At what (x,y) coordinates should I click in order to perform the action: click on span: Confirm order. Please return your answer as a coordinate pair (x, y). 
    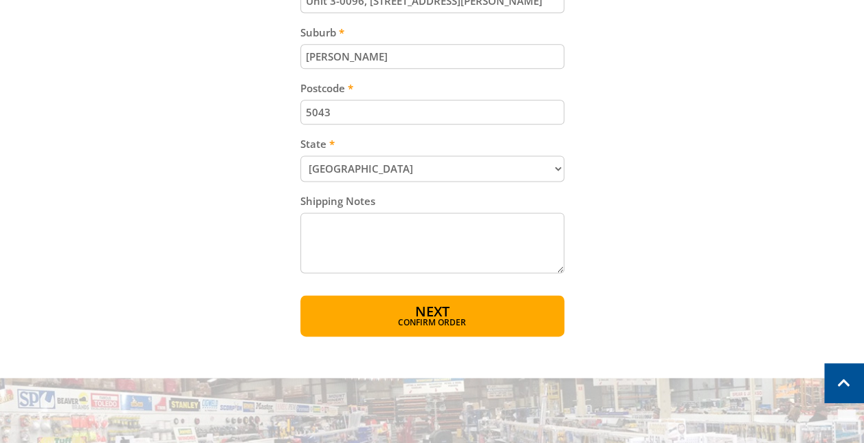
    Looking at the image, I should click on (432, 322).